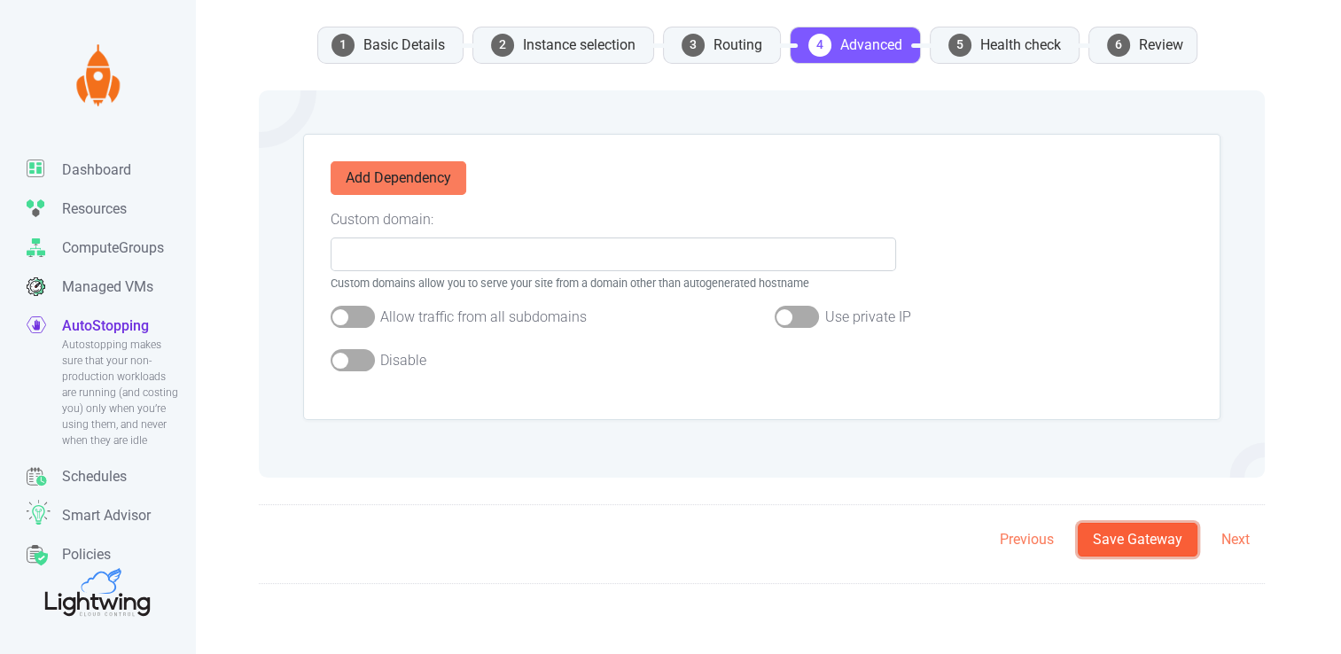 Image resolution: width=1341 pixels, height=654 pixels. I want to click on span: 1, so click(343, 45).